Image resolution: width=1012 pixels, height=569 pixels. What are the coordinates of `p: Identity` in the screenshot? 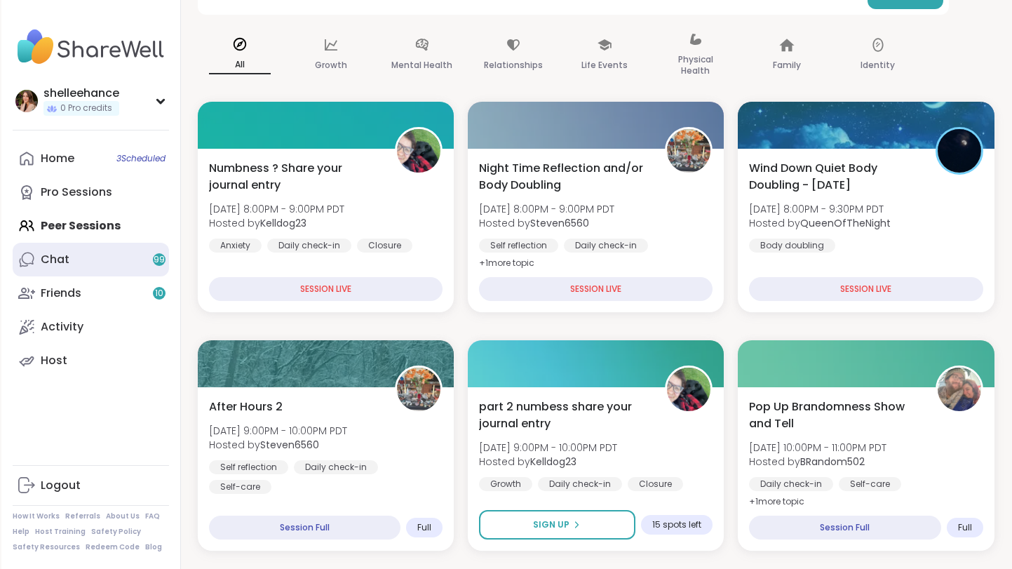 It's located at (877, 65).